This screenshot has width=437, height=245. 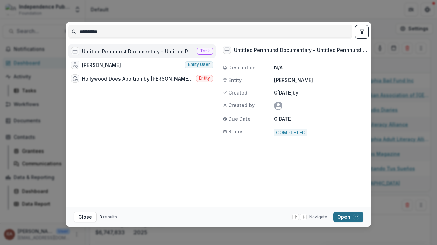 I want to click on span: Entity user, so click(x=199, y=65).